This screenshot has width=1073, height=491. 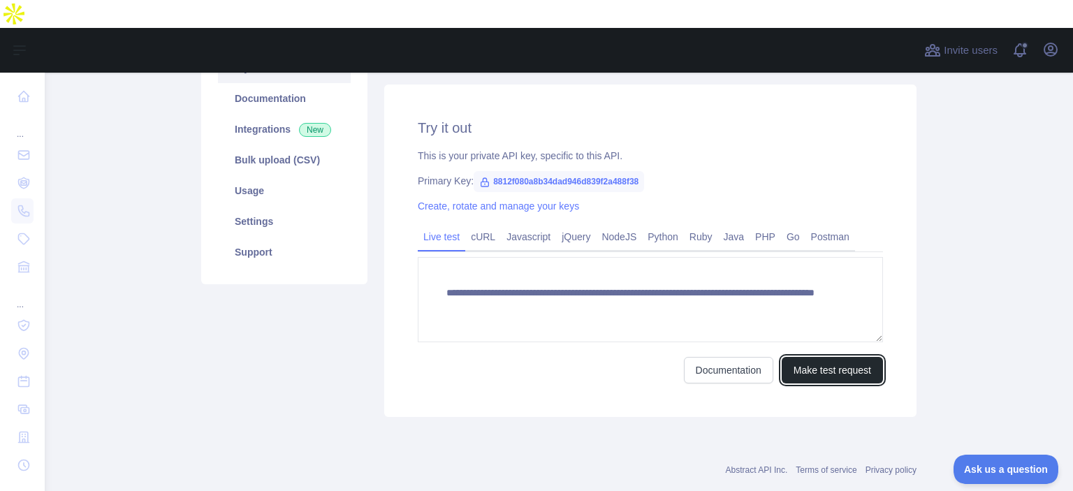 What do you see at coordinates (619, 237) in the screenshot?
I see `a: NodeJS` at bounding box center [619, 237].